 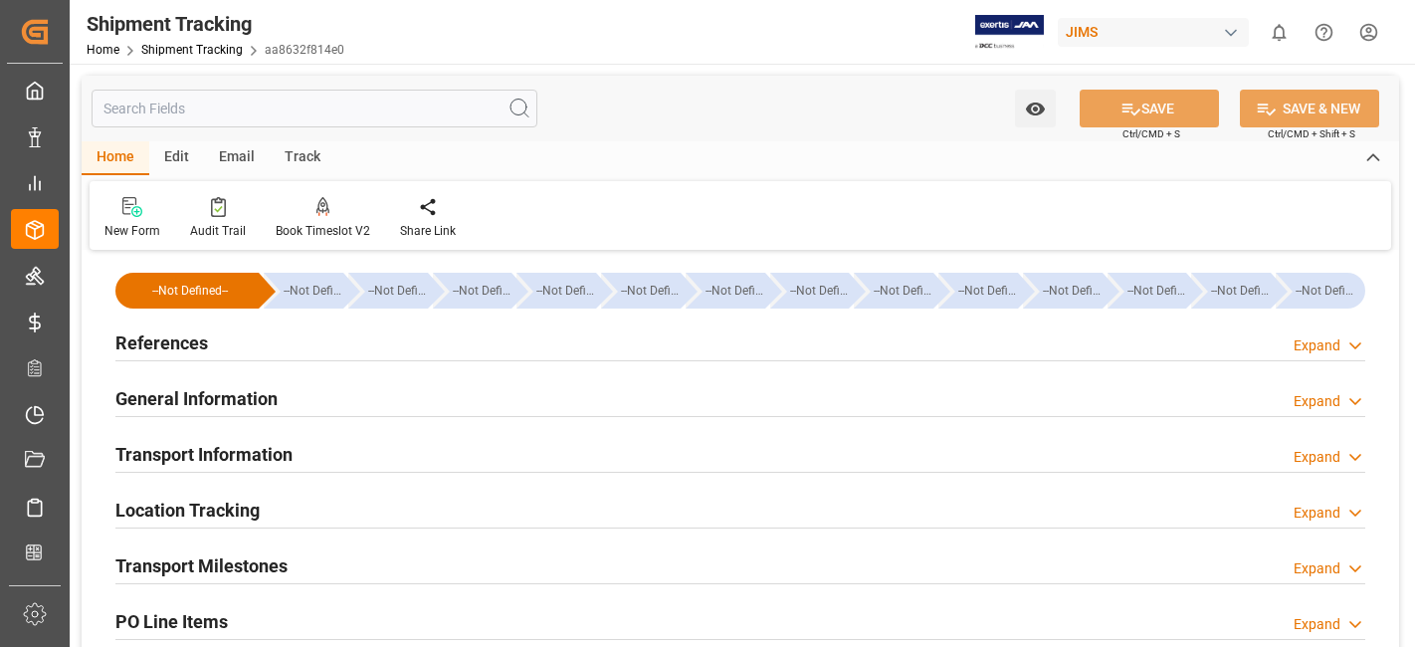 What do you see at coordinates (1312, 133) in the screenshot?
I see `span: Ctrl/CMD + Shift + S` at bounding box center [1312, 133].